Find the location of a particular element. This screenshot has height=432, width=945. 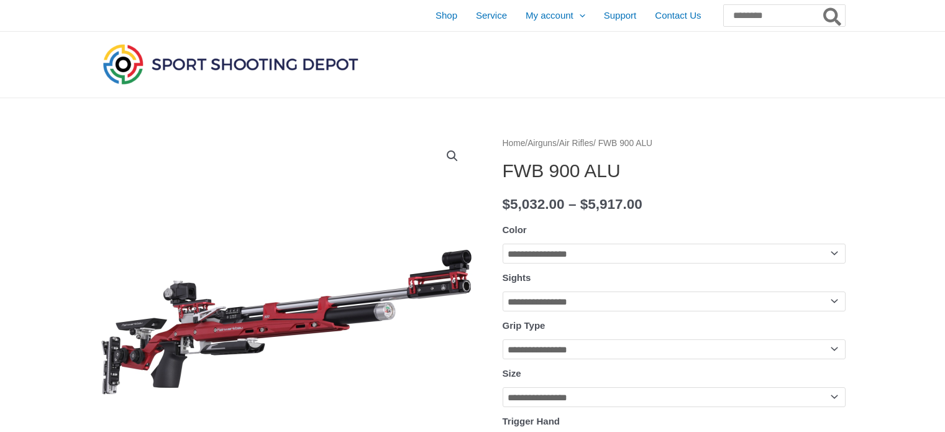

bdi: 5,917.00 is located at coordinates (611, 204).